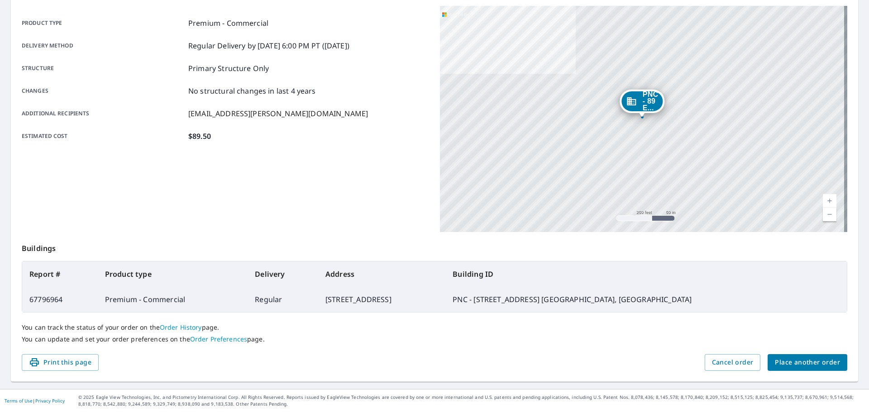 The height and width of the screenshot is (412, 869). I want to click on a: Order Preferences, so click(219, 339).